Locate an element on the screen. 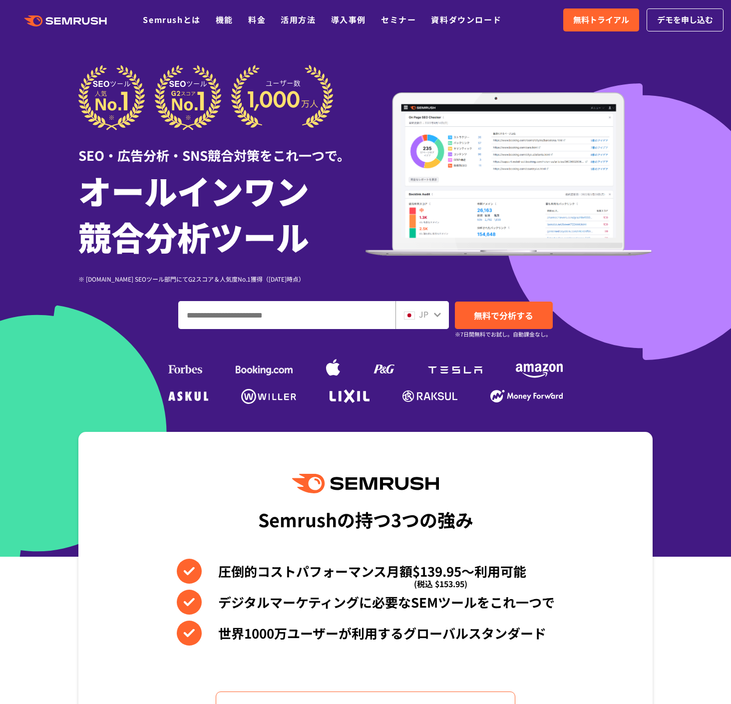 The image size is (731, 704). a: 無料で分析する is located at coordinates (504, 315).